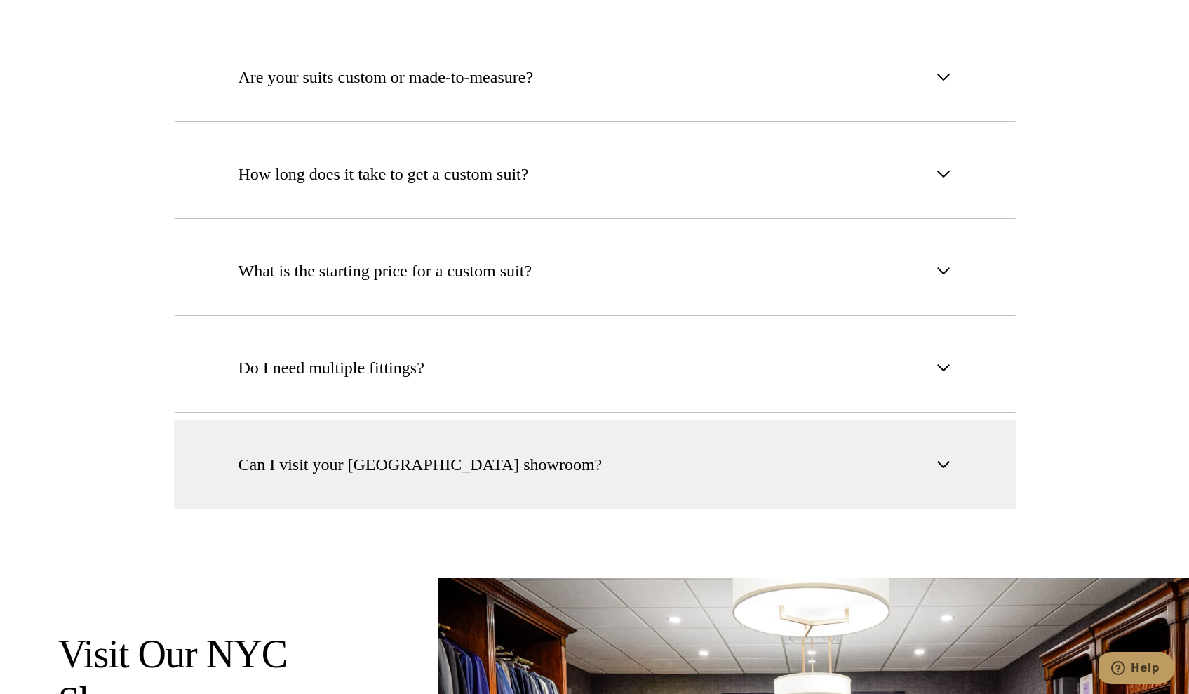 The height and width of the screenshot is (694, 1189). Describe the element at coordinates (386, 77) in the screenshot. I see `span: Are your suits custom or made-to-measure?` at that location.